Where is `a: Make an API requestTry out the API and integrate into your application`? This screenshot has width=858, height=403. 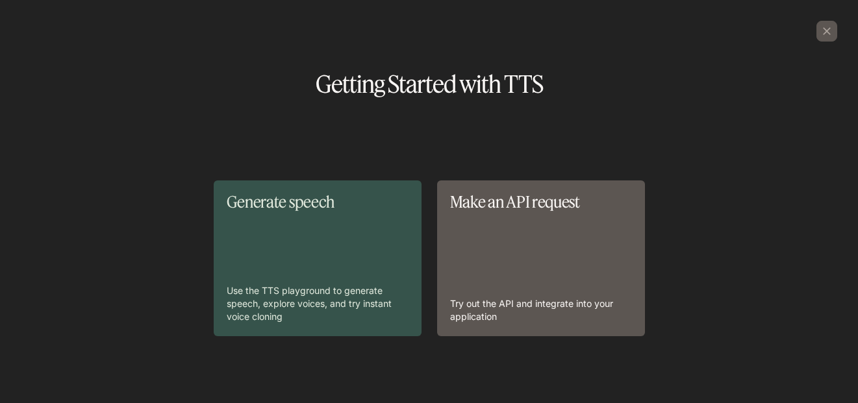
a: Make an API requestTry out the API and integrate into your application is located at coordinates (541, 258).